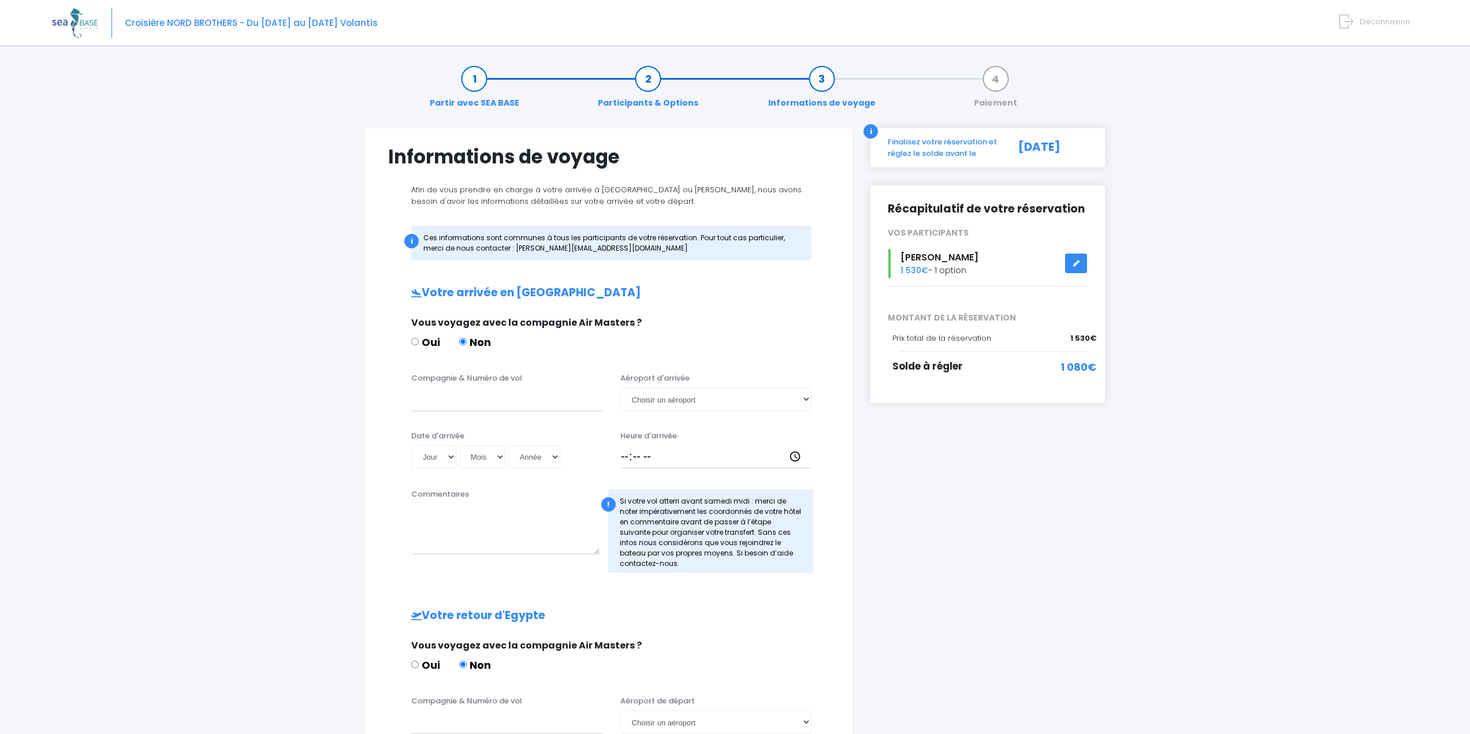 Image resolution: width=1470 pixels, height=734 pixels. Describe the element at coordinates (927, 366) in the screenshot. I see `span: Solde à régler` at that location.